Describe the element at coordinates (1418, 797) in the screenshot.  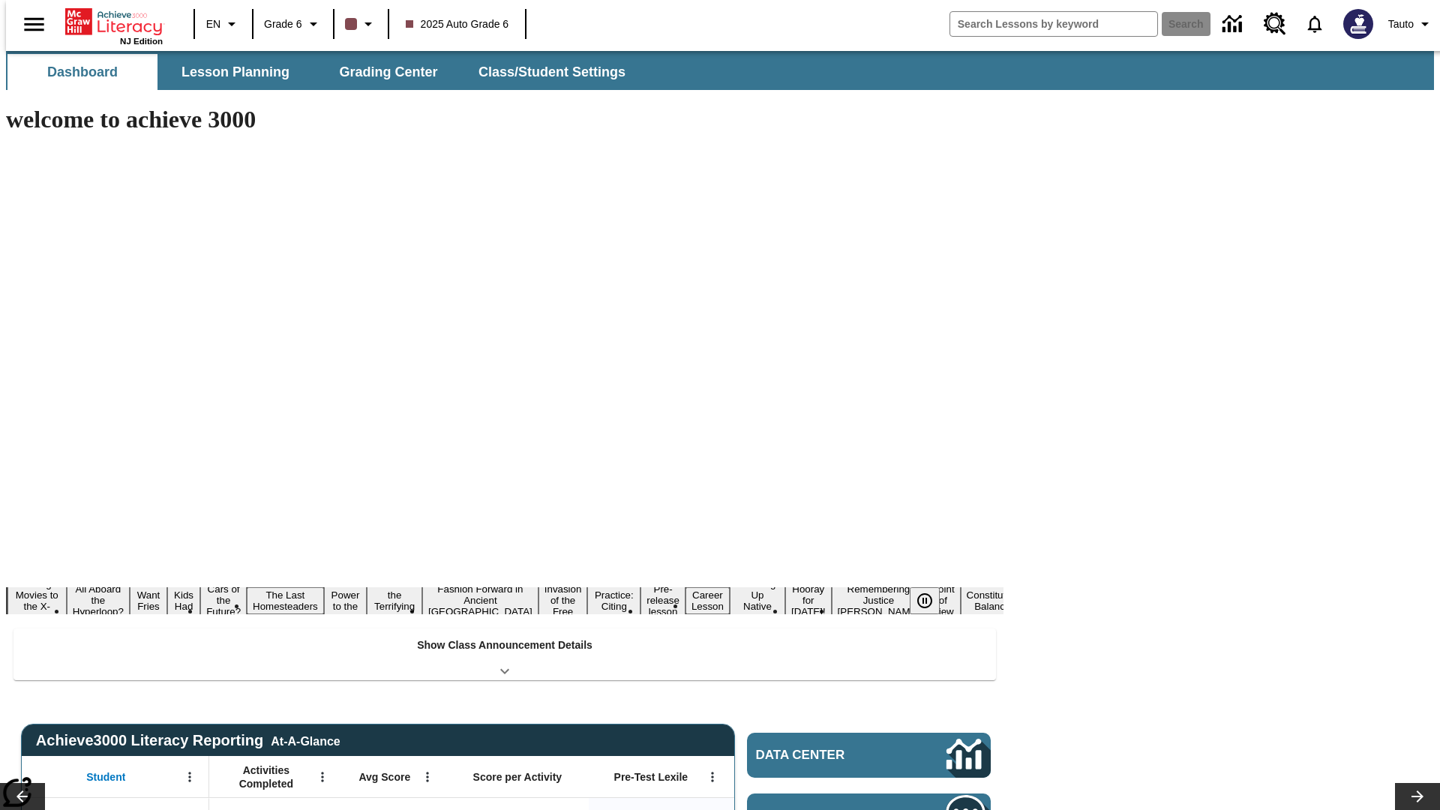
I see `button: Lesson carousel, Next` at that location.